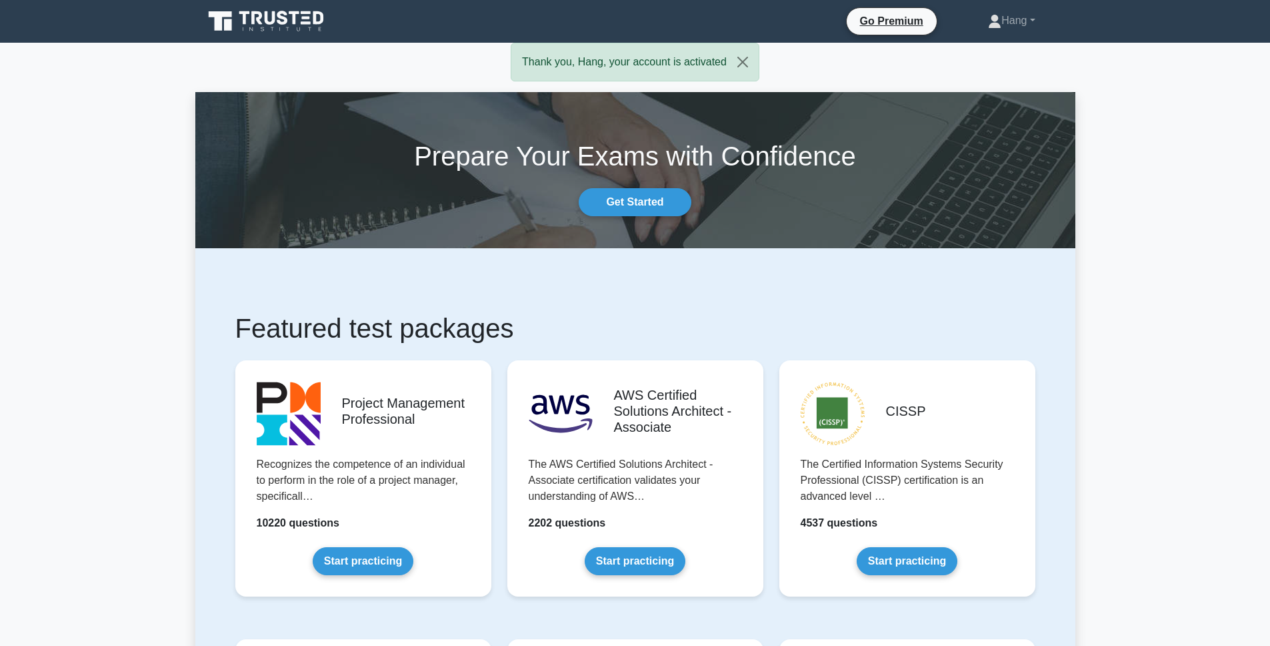 The image size is (1270, 646). What do you see at coordinates (1012, 21) in the screenshot?
I see `a: Hang` at bounding box center [1012, 21].